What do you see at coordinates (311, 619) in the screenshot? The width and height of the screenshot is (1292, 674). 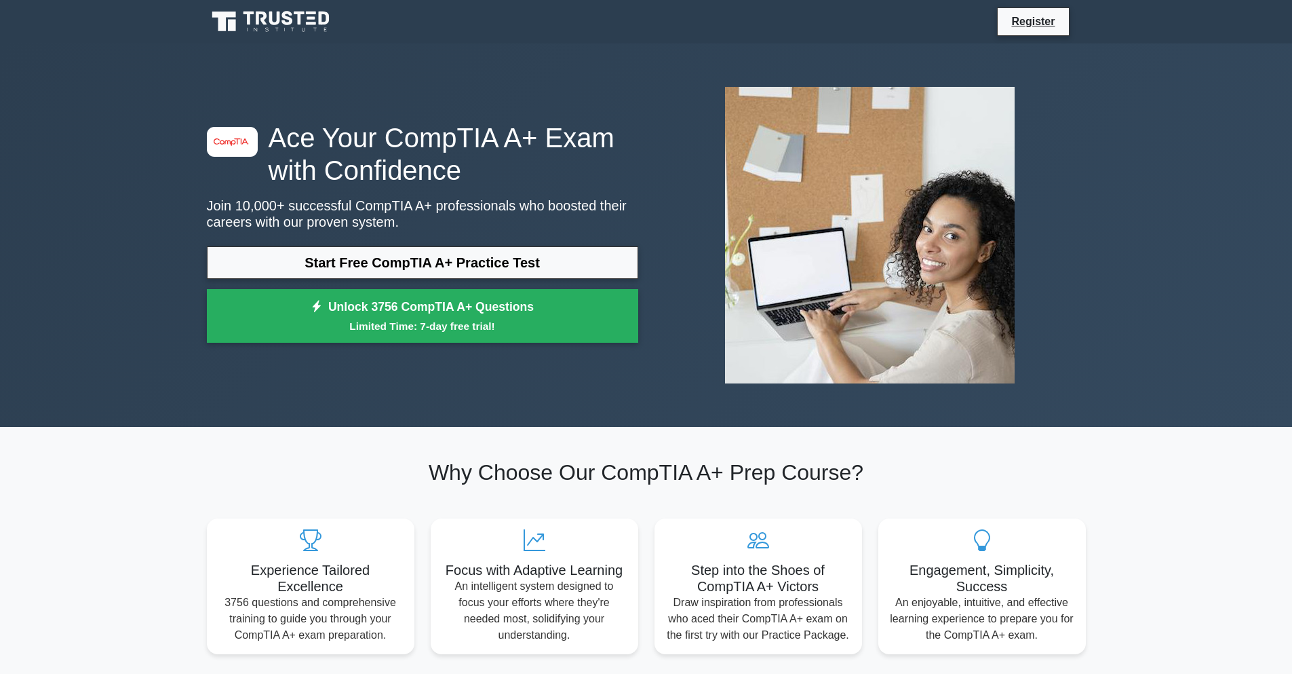 I see `p: 3756 questions and comprehensive training to guide you through your CompTIA A+ exam preparation.` at bounding box center [311, 619].